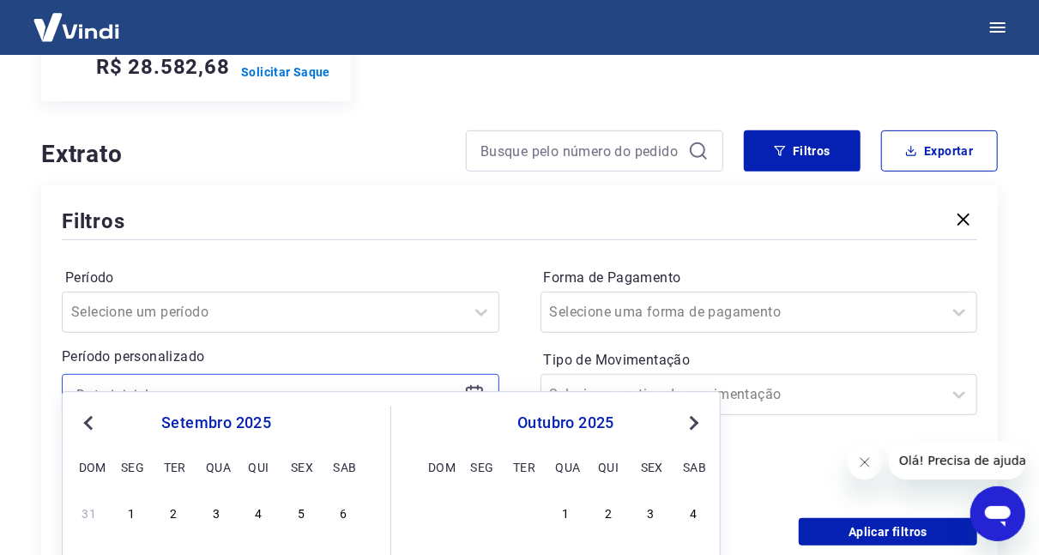  I want to click on button: Filtros, so click(803, 151).